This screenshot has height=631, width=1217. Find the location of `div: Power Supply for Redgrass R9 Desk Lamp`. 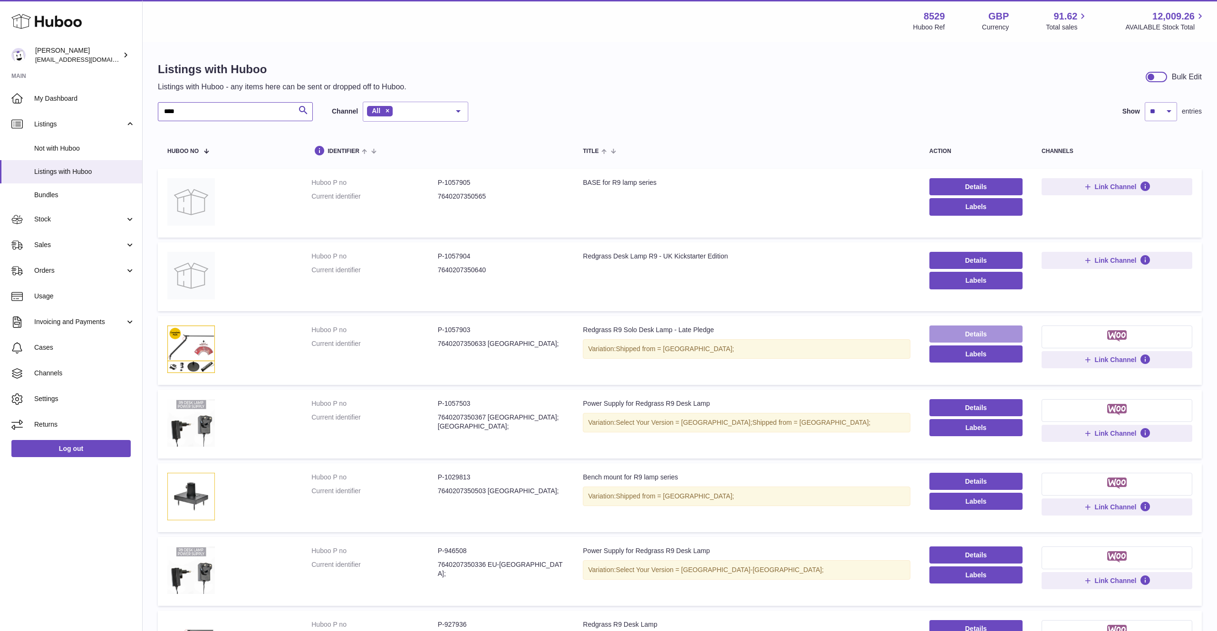

div: Power Supply for Redgrass R9 Desk Lamp is located at coordinates (746, 404).